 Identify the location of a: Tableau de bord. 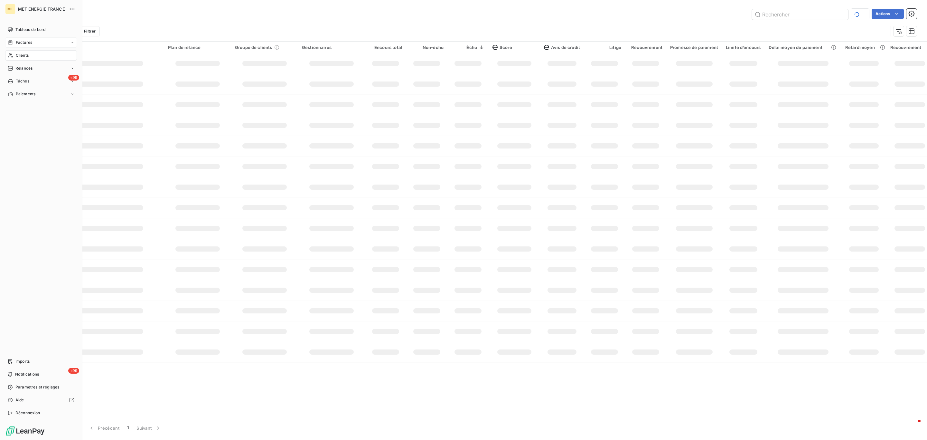
(41, 30).